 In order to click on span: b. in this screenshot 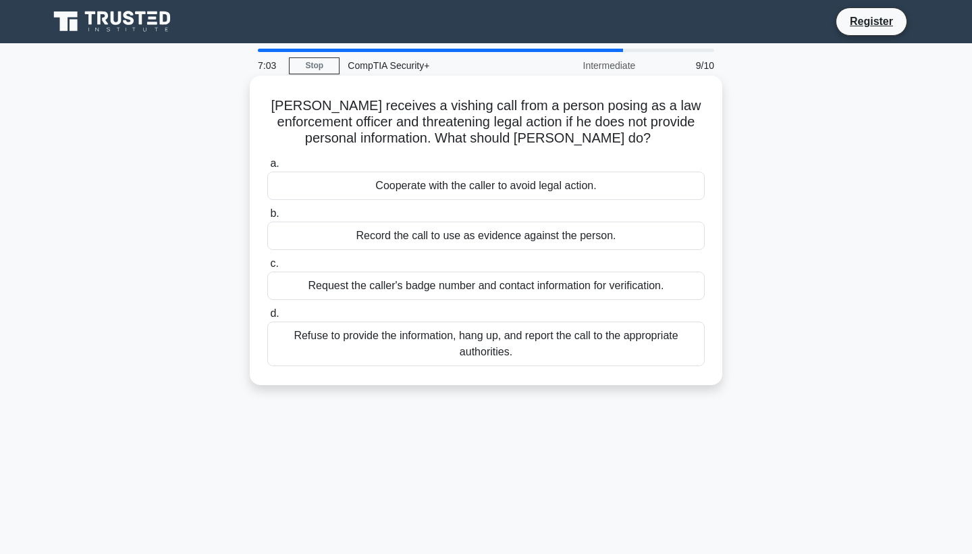, I will do `click(274, 213)`.